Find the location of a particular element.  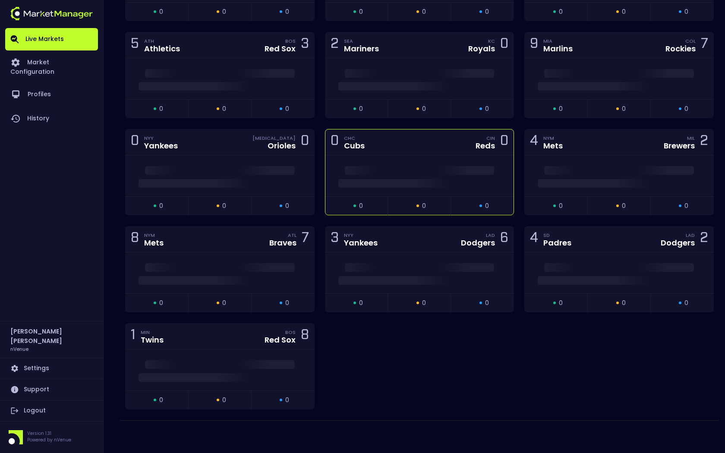

div: Padres is located at coordinates (557, 243).